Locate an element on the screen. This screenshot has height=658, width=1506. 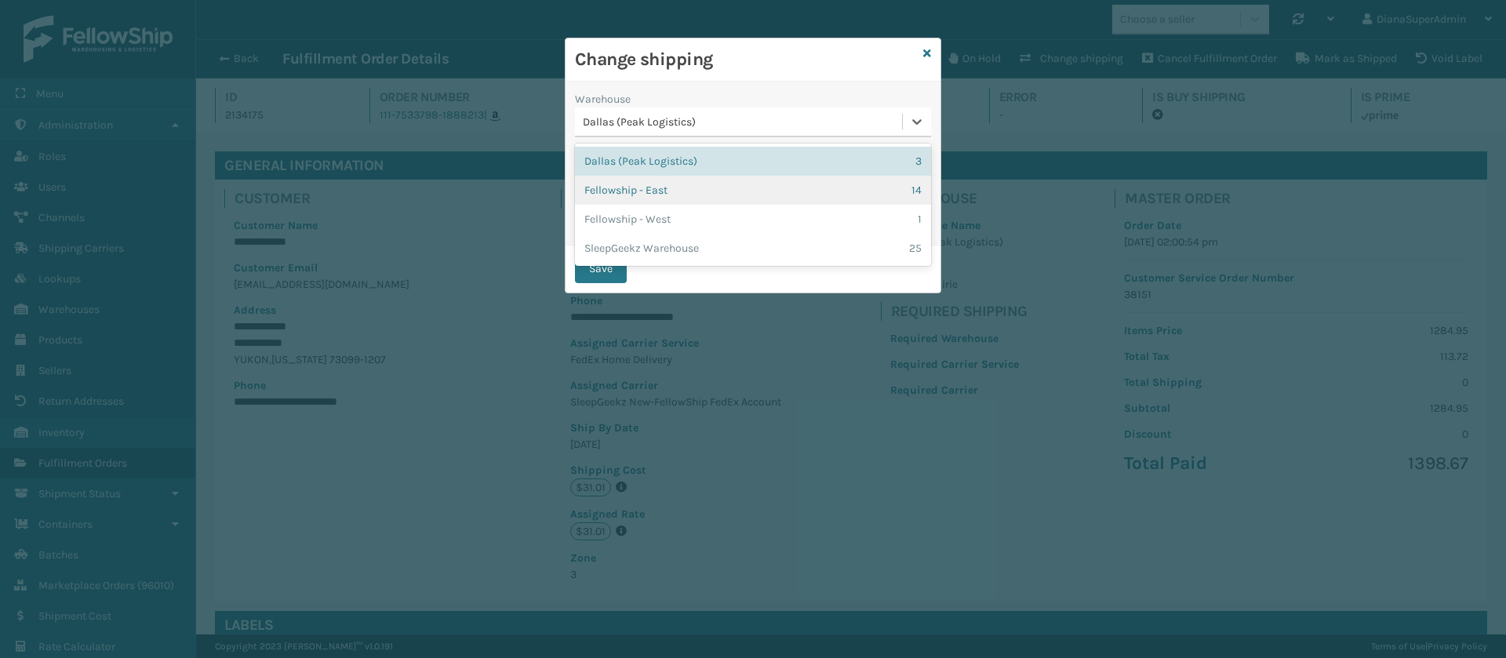
label: Warehouse is located at coordinates (602, 99).